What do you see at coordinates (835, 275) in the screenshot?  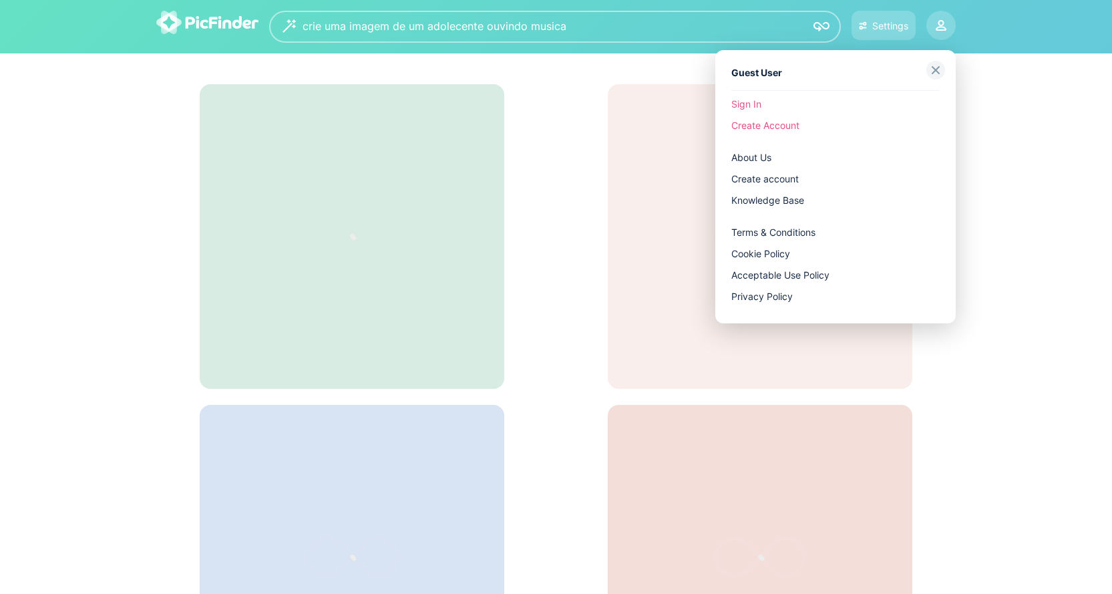 I see `a: Acceptable Use Policy` at bounding box center [835, 275].